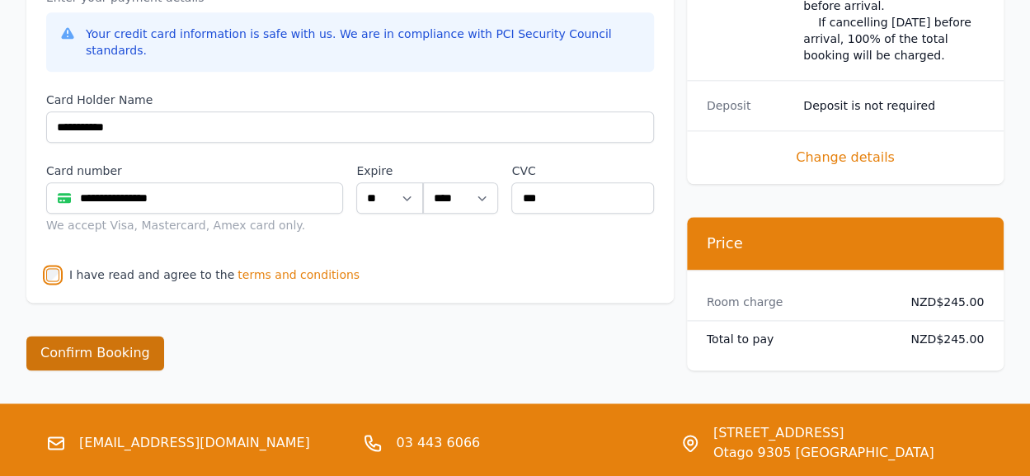  Describe the element at coordinates (95, 353) in the screenshot. I see `button: Confirm Booking` at that location.